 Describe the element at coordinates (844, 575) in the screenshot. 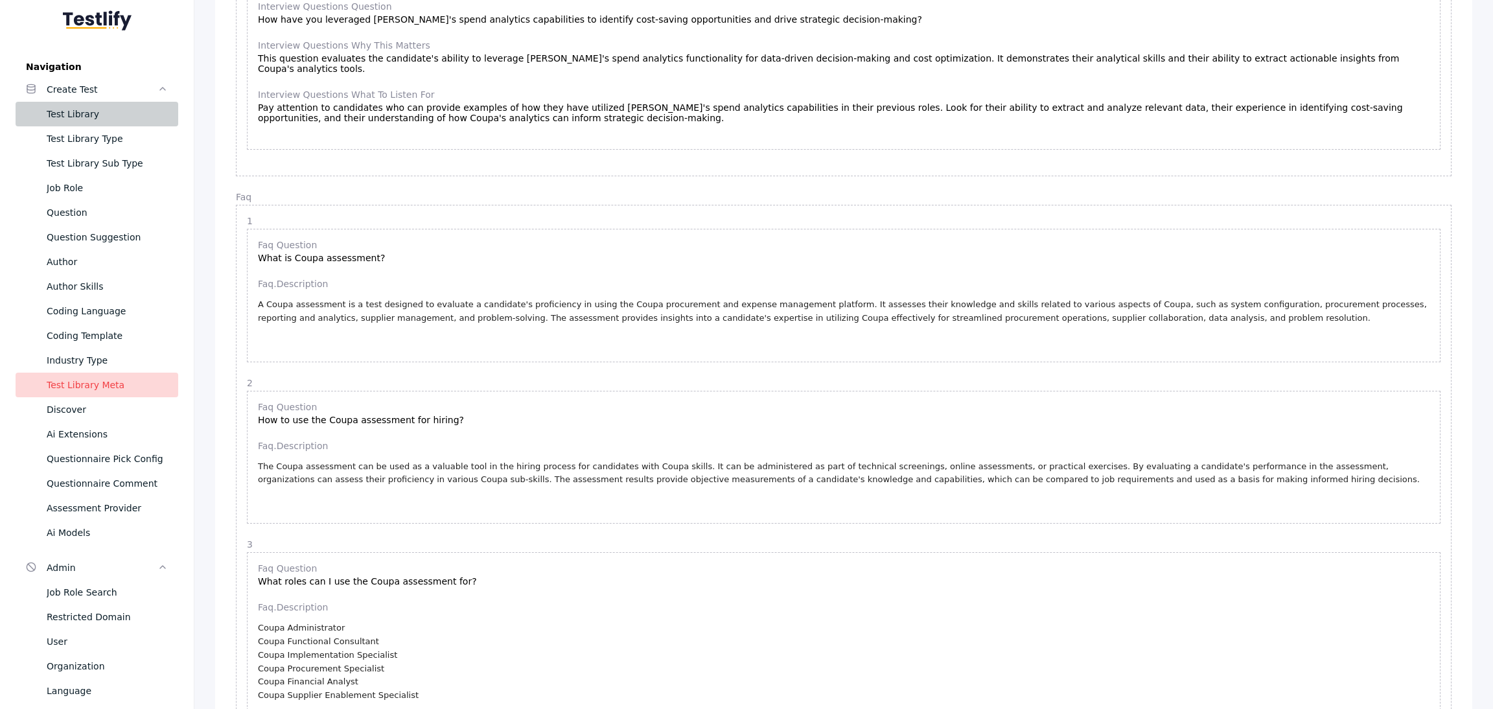

I see `section: What roles can I use the Coupa assessment for?` at that location.